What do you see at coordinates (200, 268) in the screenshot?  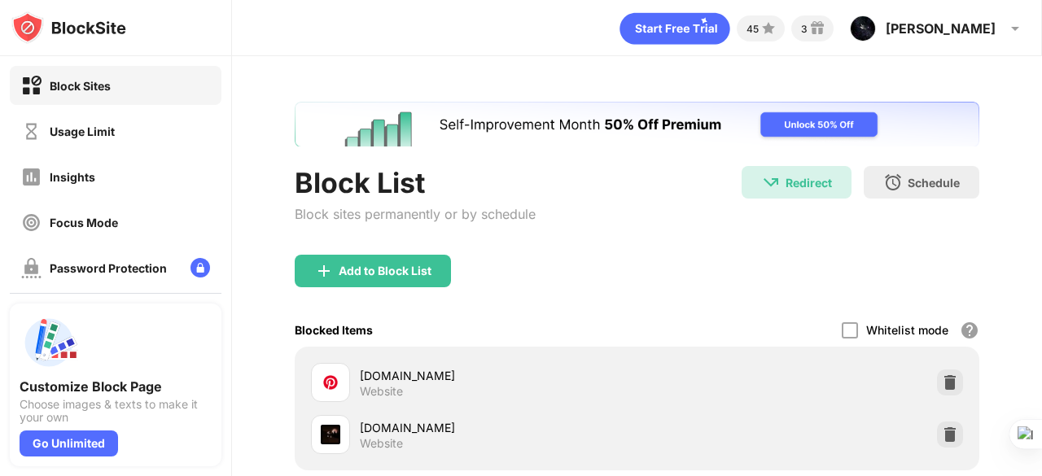 I see `img: lock-menu.svg` at bounding box center [200, 268].